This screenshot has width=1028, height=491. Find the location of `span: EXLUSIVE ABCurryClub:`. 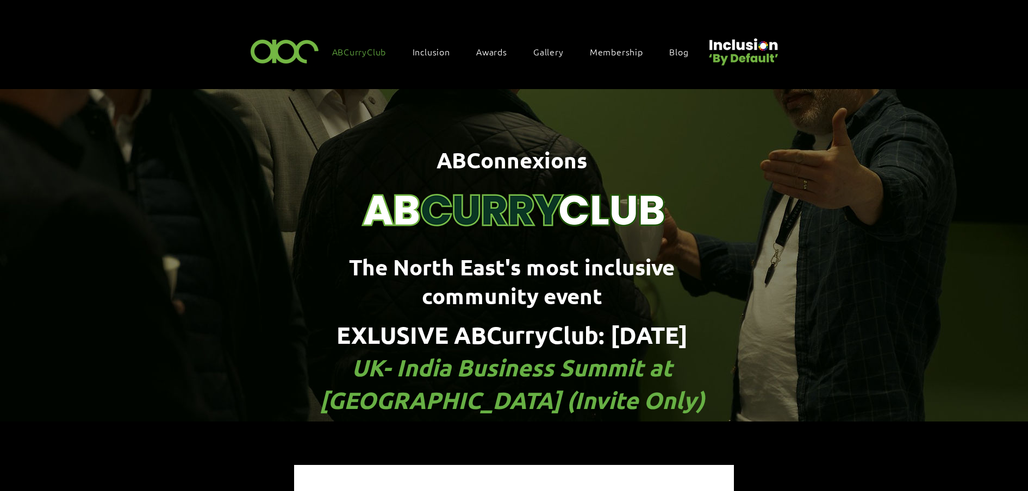

span: EXLUSIVE ABCurryClub: is located at coordinates (470, 335).